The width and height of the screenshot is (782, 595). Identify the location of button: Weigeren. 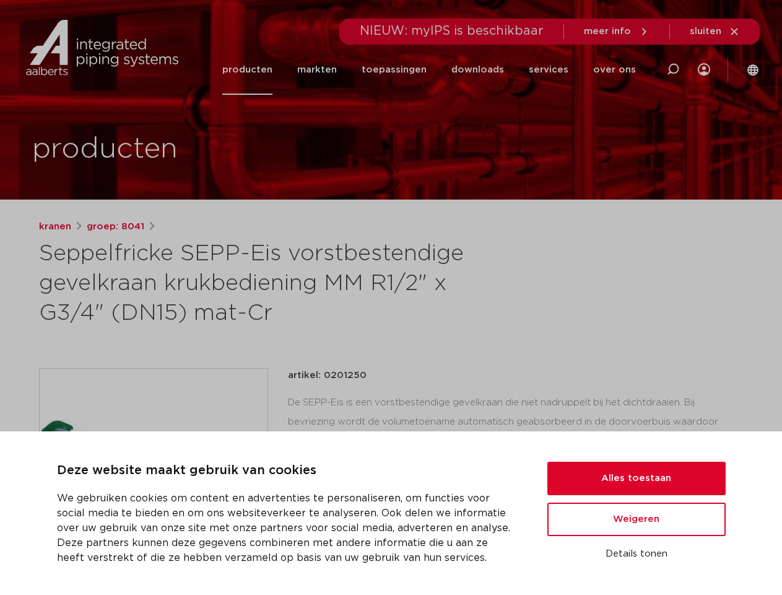
(637, 519).